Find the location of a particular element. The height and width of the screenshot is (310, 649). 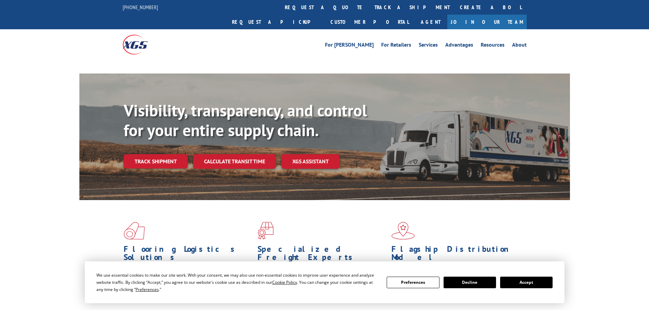

a: Services is located at coordinates (428, 46).